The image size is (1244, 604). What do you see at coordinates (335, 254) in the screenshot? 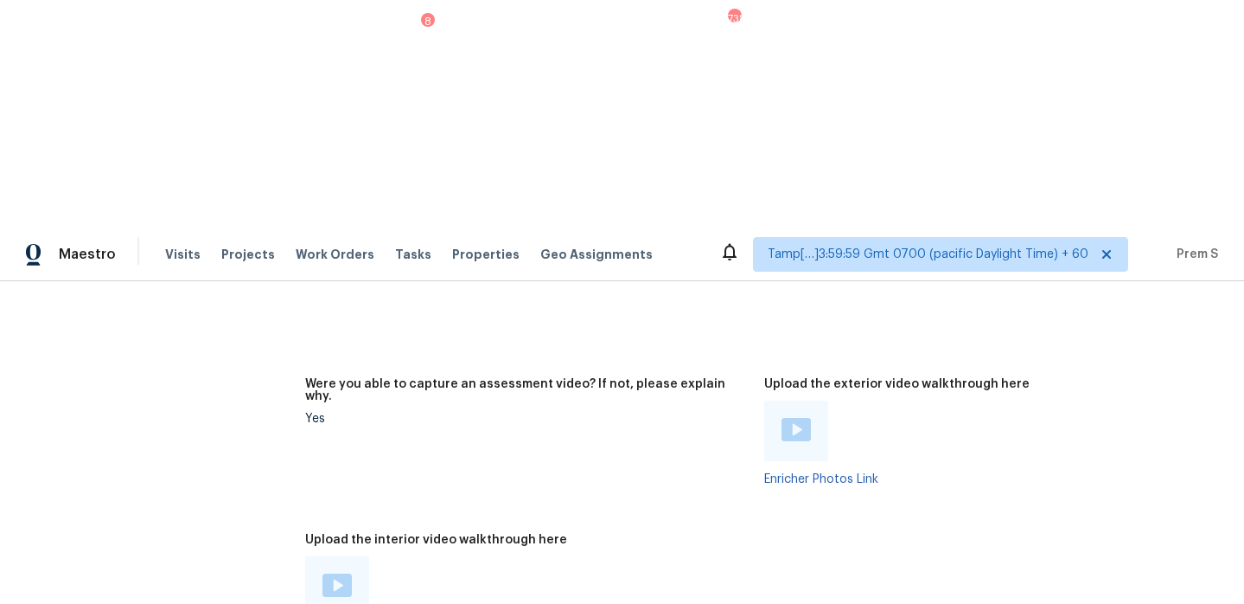
I see `span: Work Orders` at bounding box center [335, 254].